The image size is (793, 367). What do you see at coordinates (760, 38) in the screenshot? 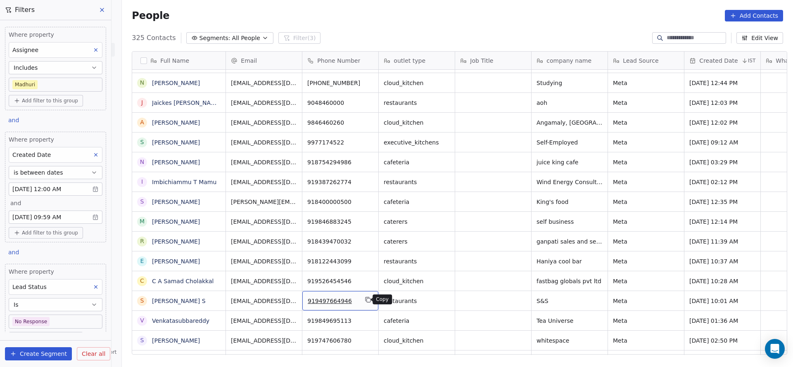
I see `button: Edit View` at bounding box center [760, 38].